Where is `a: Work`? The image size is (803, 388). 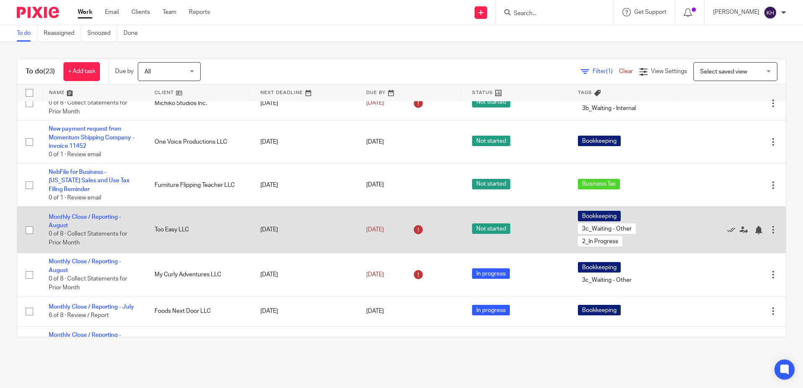
a: Work is located at coordinates (85, 12).